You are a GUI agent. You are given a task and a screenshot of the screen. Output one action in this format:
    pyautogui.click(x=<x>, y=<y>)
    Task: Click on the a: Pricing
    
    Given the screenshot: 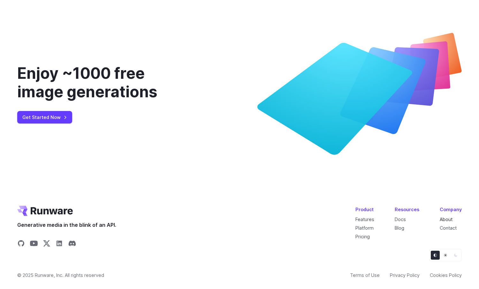 What is the action you would take?
    pyautogui.click(x=363, y=237)
    